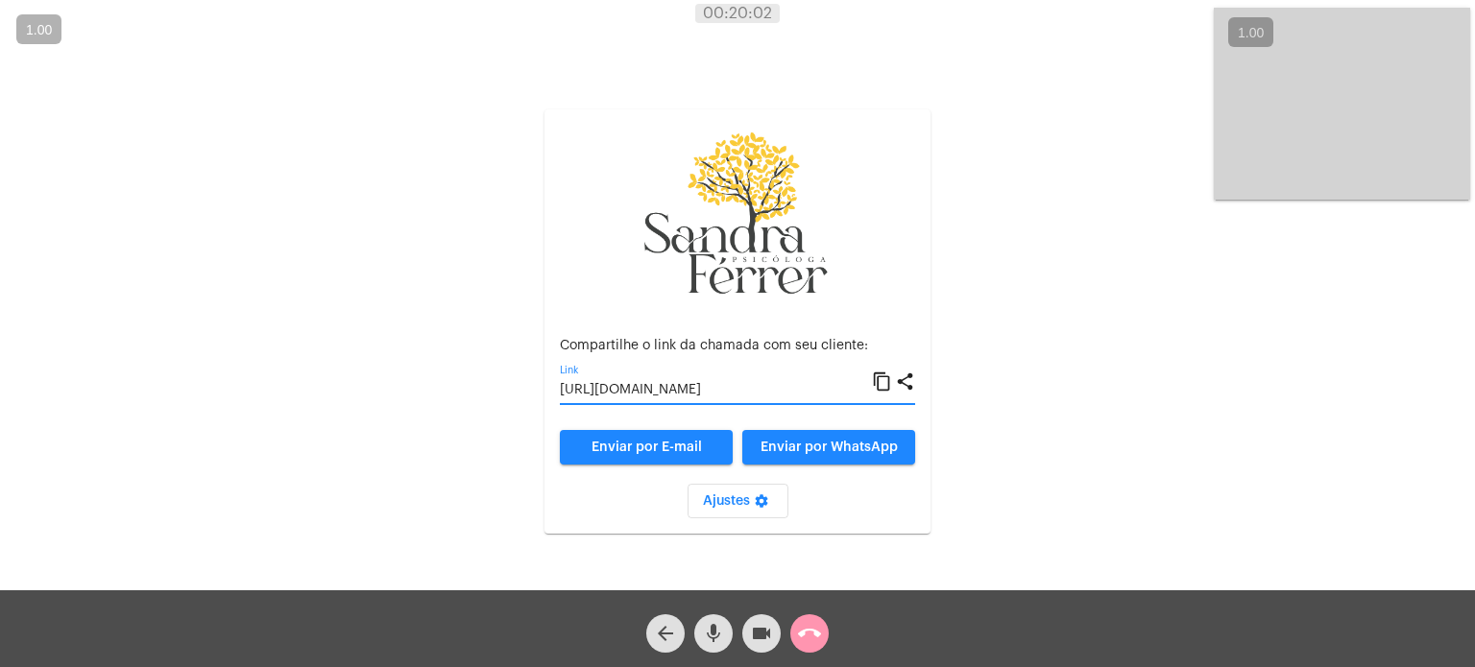  Describe the element at coordinates (762, 505) in the screenshot. I see `mat-icon: settings` at that location.